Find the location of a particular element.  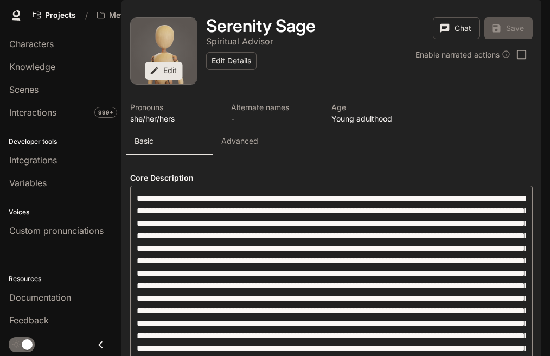

p: Young adulthood is located at coordinates (375, 118).